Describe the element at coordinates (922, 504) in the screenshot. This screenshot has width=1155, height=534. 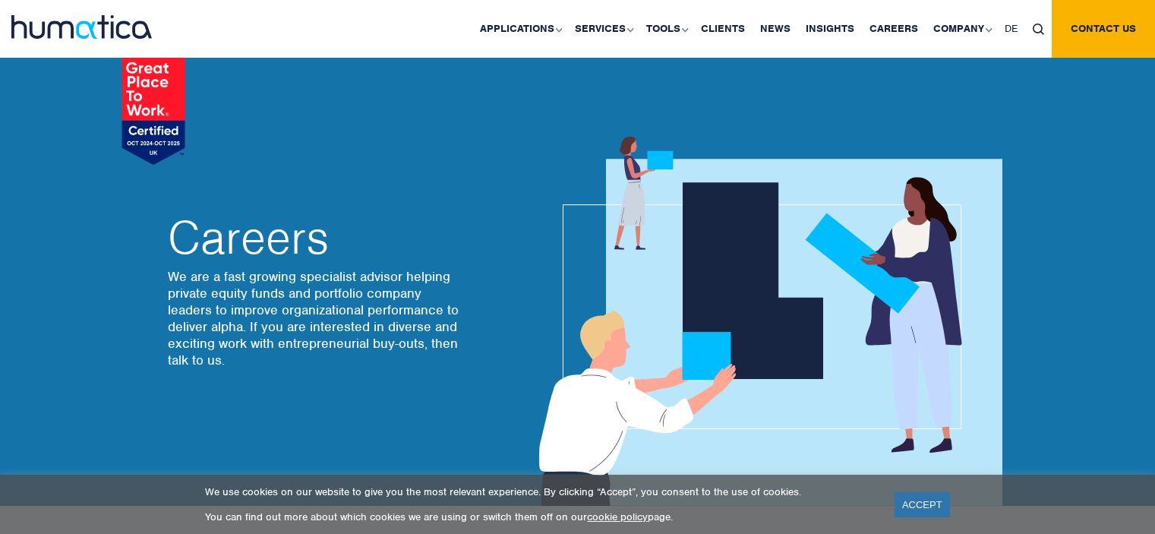
I see `a: ACCEPT` at that location.